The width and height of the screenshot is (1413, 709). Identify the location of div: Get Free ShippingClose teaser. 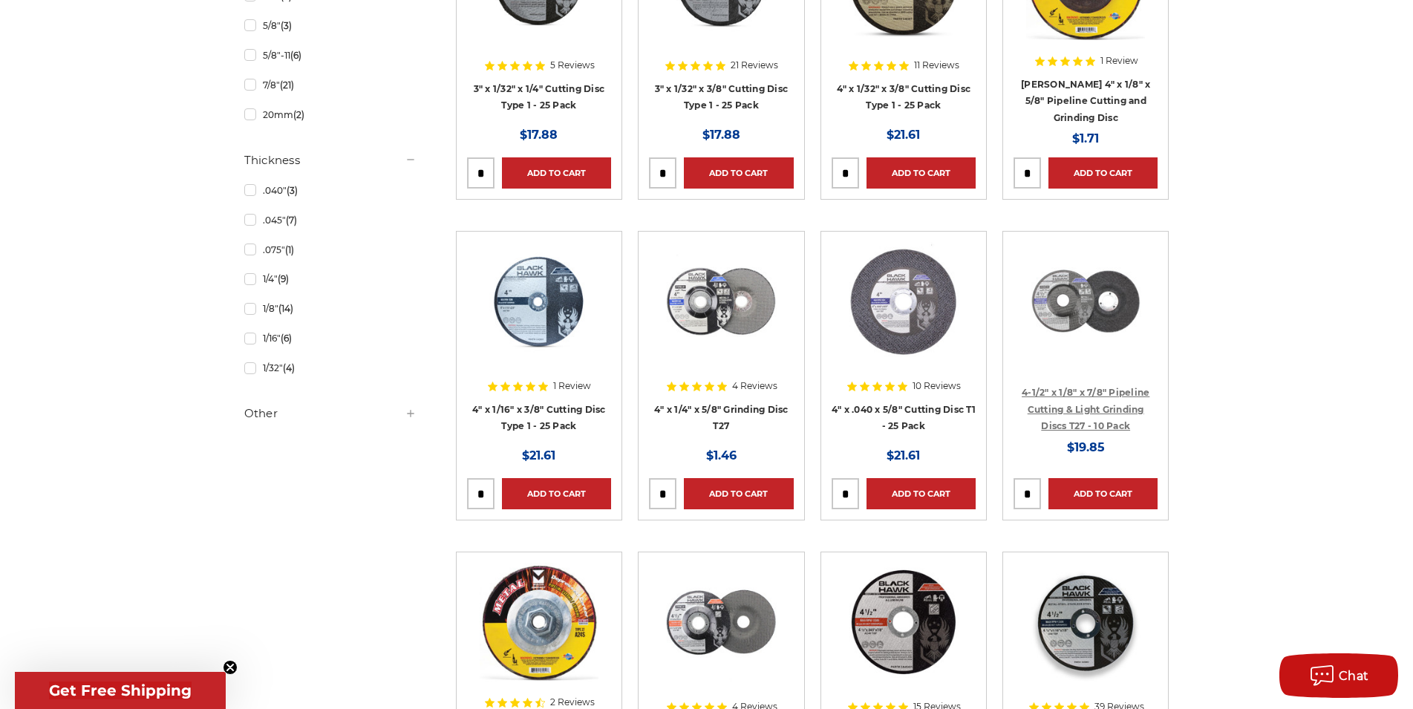
(120, 691).